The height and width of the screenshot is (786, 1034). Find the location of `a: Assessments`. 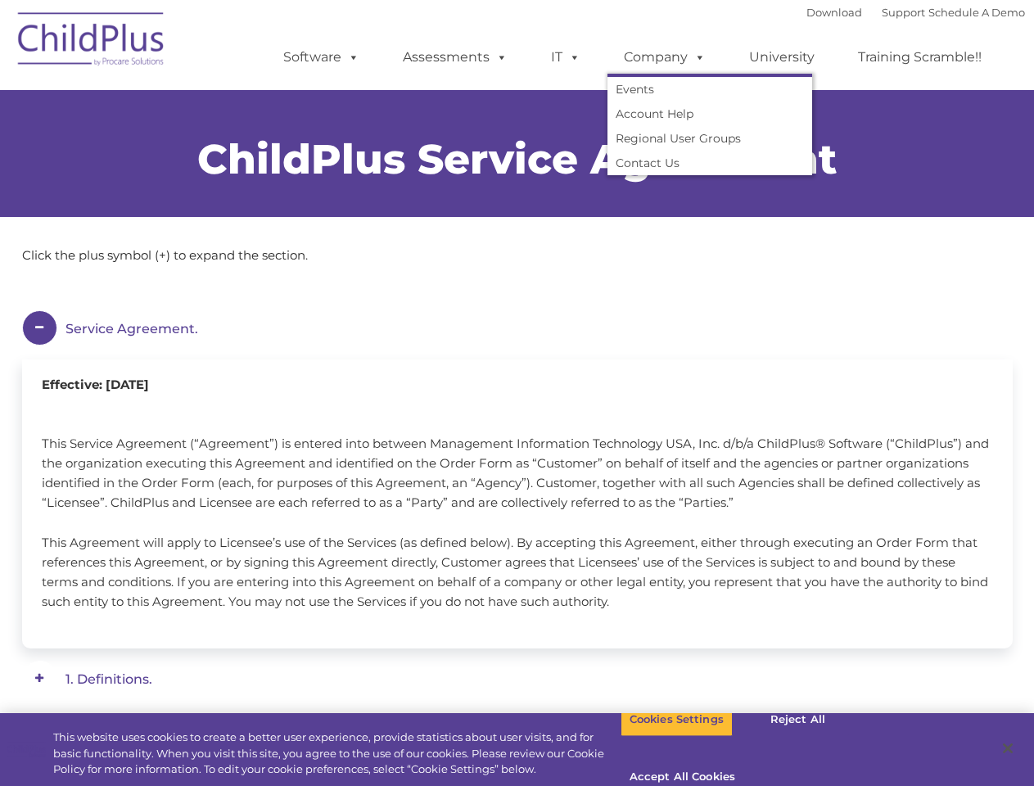

a: Assessments is located at coordinates (455, 57).